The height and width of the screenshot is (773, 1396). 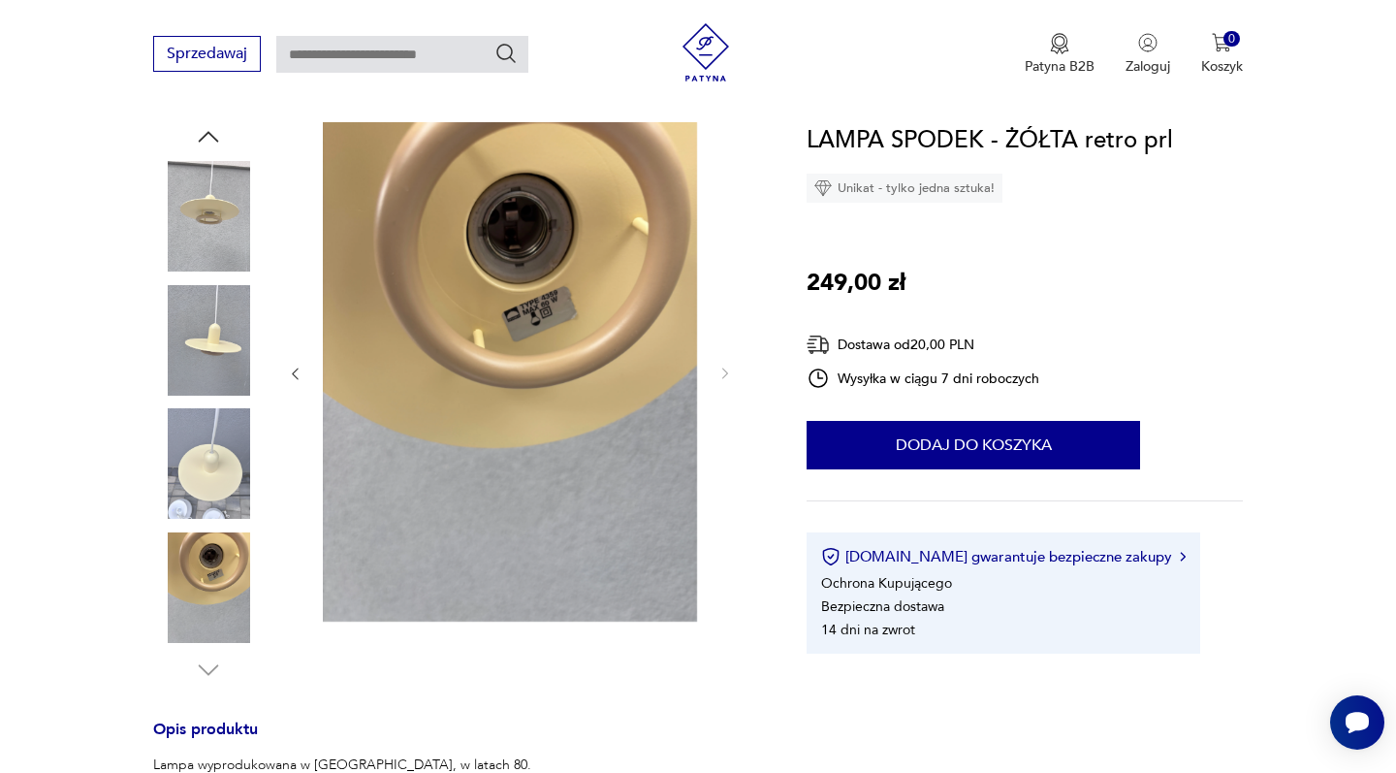 I want to click on li: 14 dni na zwrot, so click(x=868, y=629).